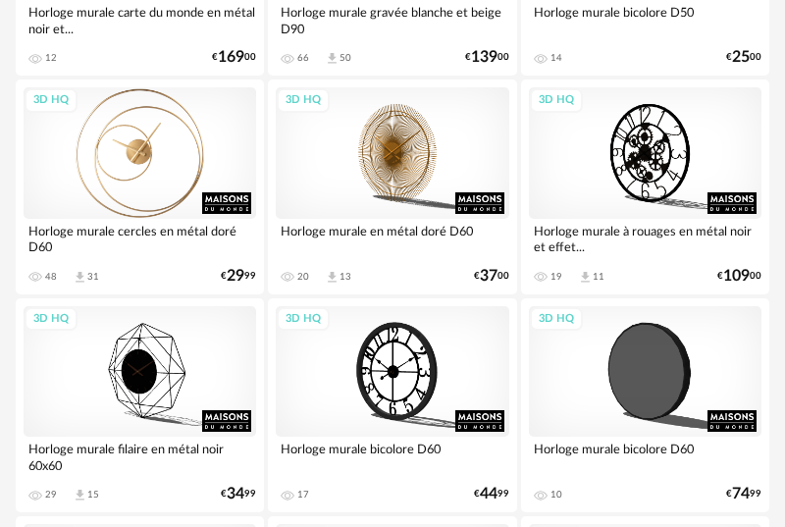 This screenshot has width=785, height=527. What do you see at coordinates (488, 276) in the screenshot?
I see `span: 37` at bounding box center [488, 276].